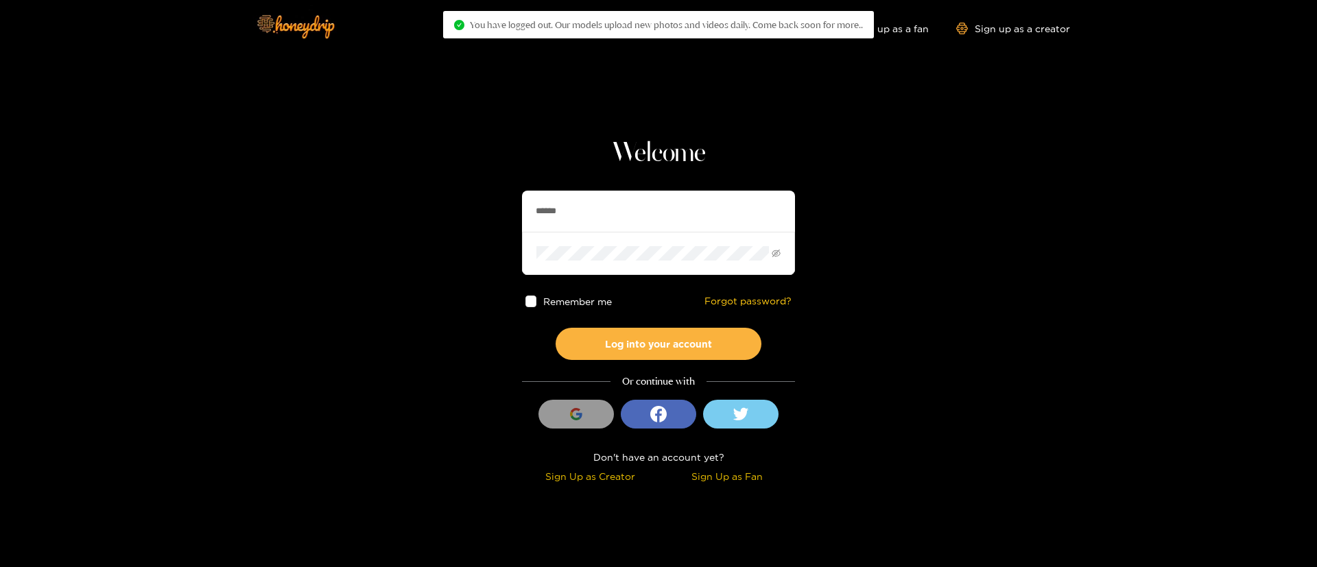 The width and height of the screenshot is (1317, 567). Describe the element at coordinates (727, 476) in the screenshot. I see `div: Sign Up as Fan` at that location.